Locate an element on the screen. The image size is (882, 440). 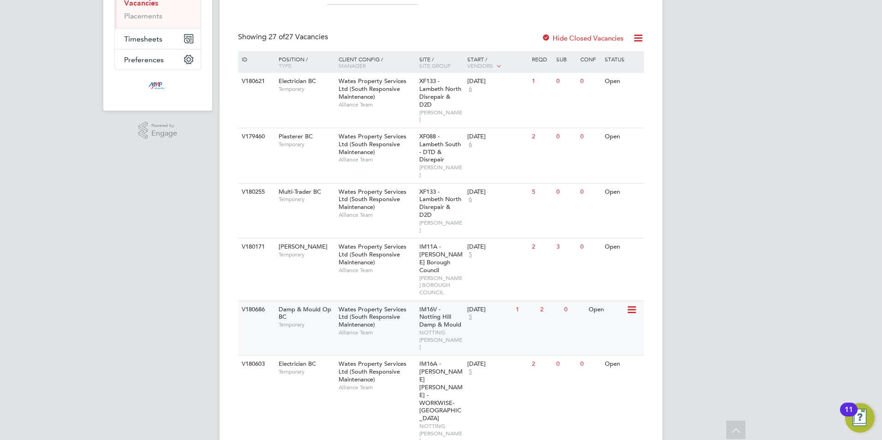
div: 1 is located at coordinates (525, 309).